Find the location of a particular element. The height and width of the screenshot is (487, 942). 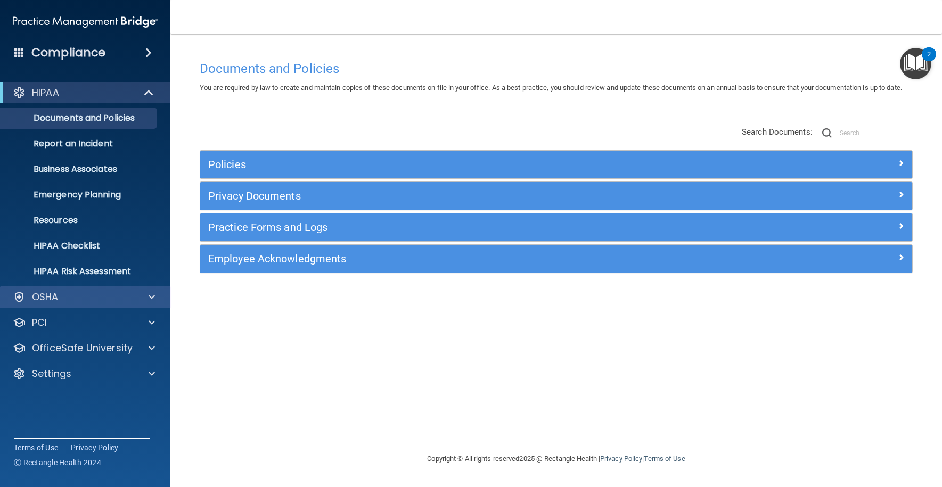

span: Search Documents: is located at coordinates (777, 132).